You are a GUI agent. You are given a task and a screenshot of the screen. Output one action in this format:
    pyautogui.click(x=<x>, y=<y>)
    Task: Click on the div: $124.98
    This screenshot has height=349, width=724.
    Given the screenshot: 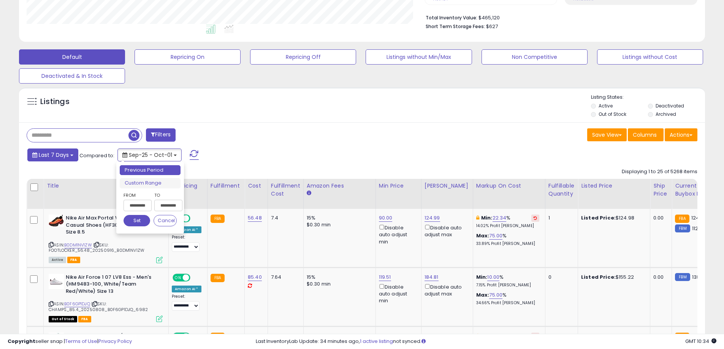 What is the action you would take?
    pyautogui.click(x=612, y=218)
    